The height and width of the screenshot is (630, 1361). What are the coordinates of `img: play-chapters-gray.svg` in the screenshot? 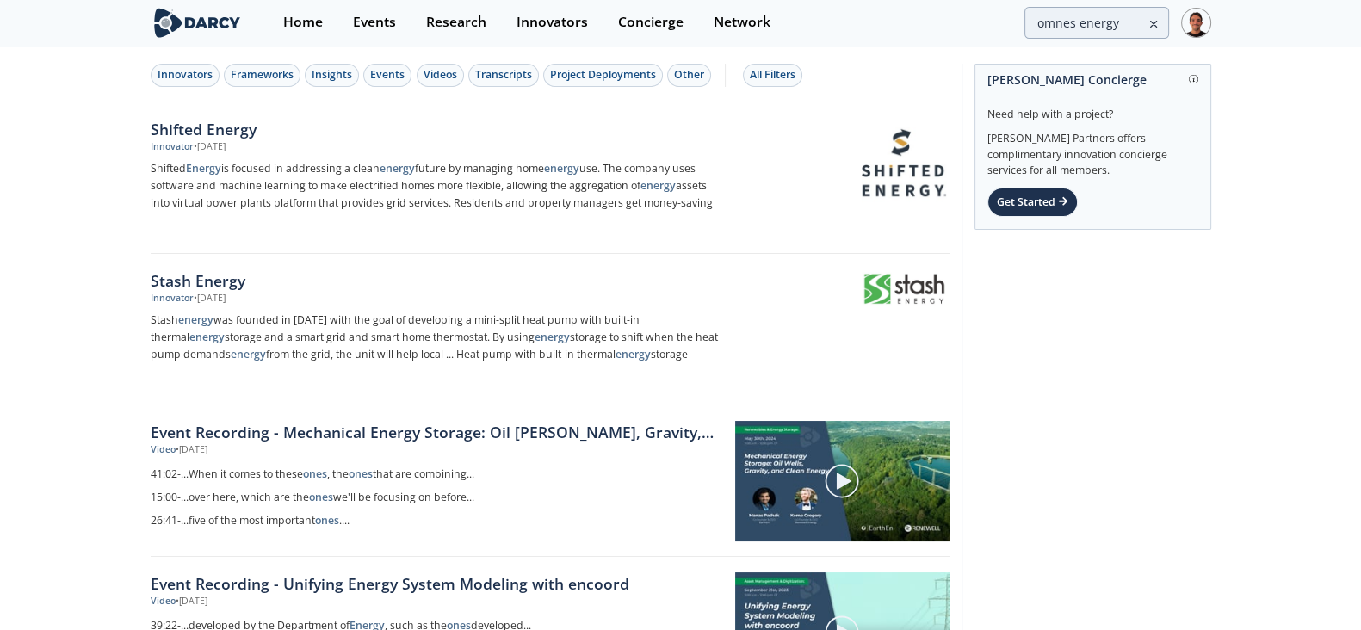 It's located at (842, 481).